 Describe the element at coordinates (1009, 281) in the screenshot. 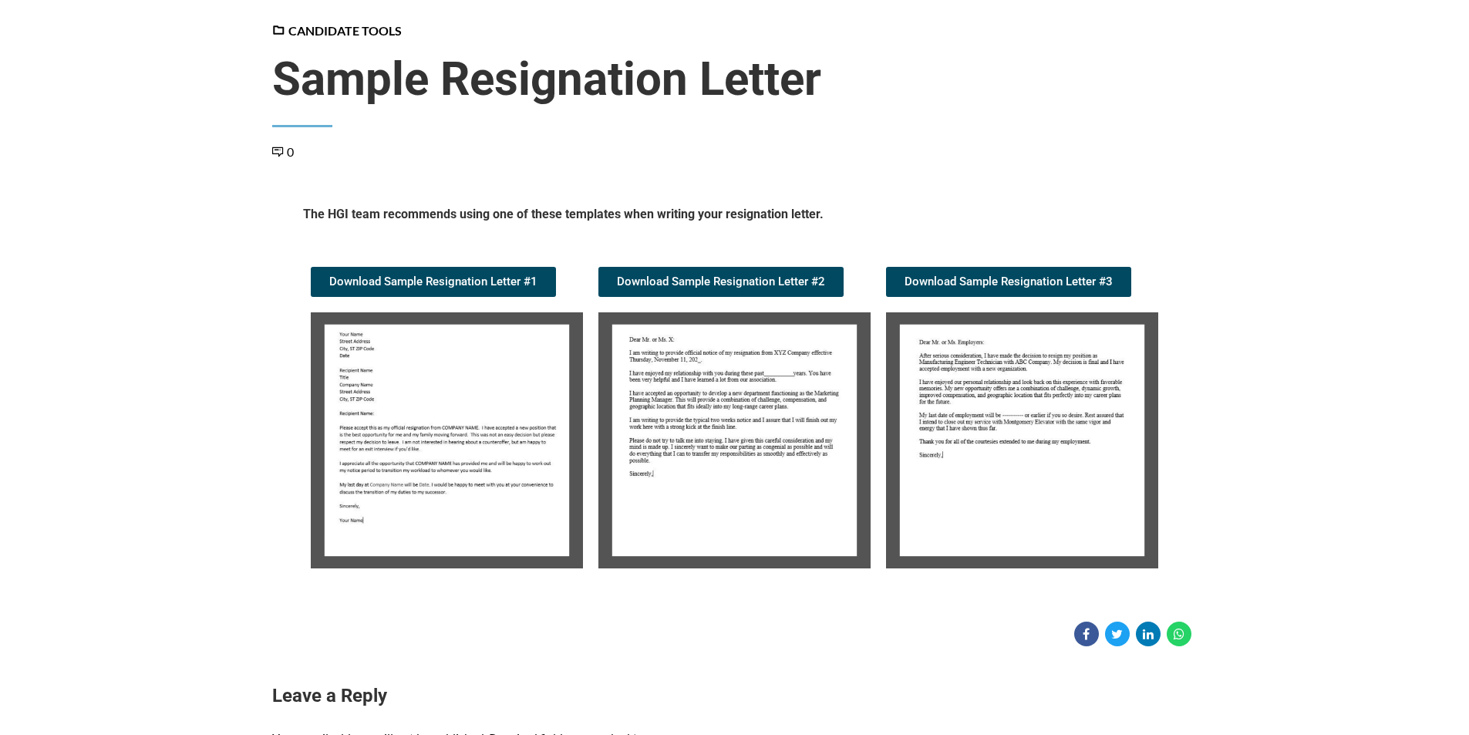

I see `a: Download Sample Resignation Letter #3` at that location.